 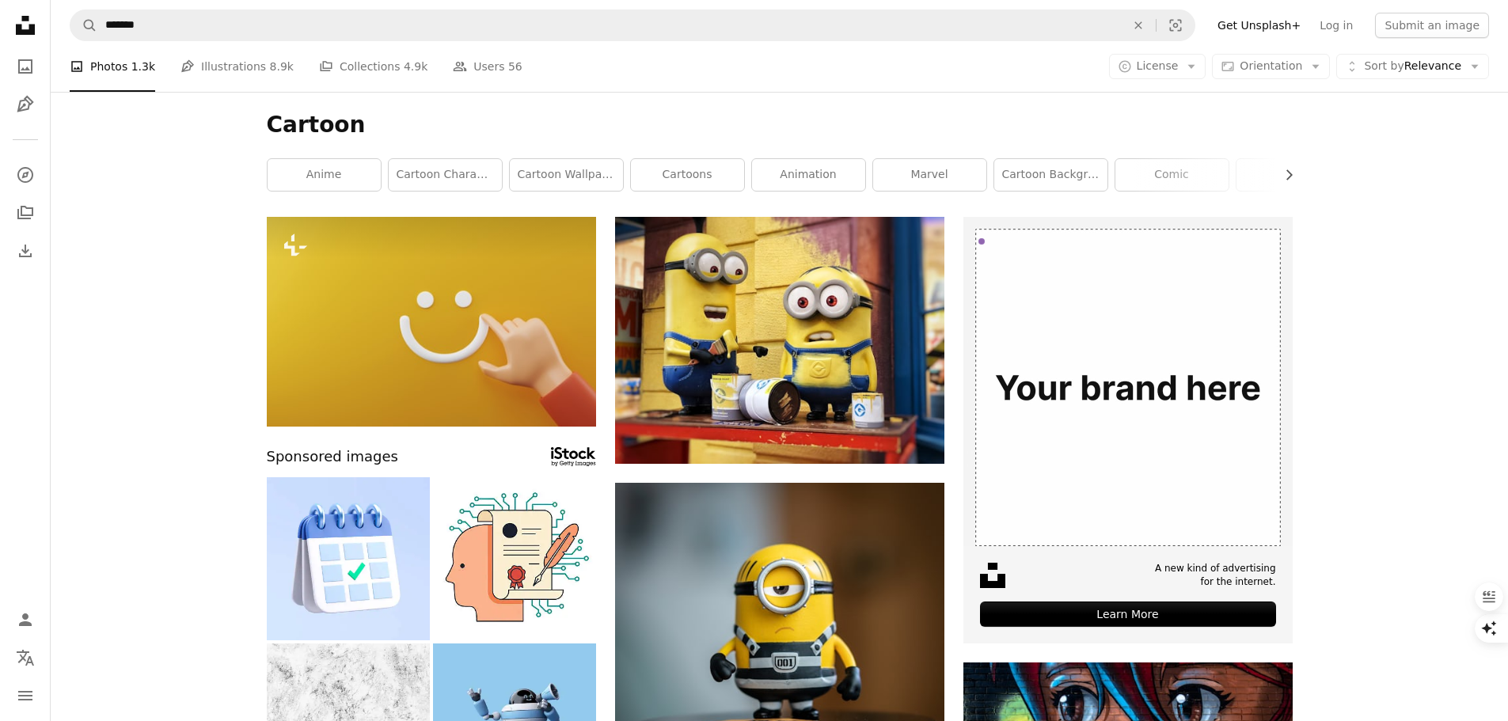 I want to click on a: Log in, so click(x=1337, y=25).